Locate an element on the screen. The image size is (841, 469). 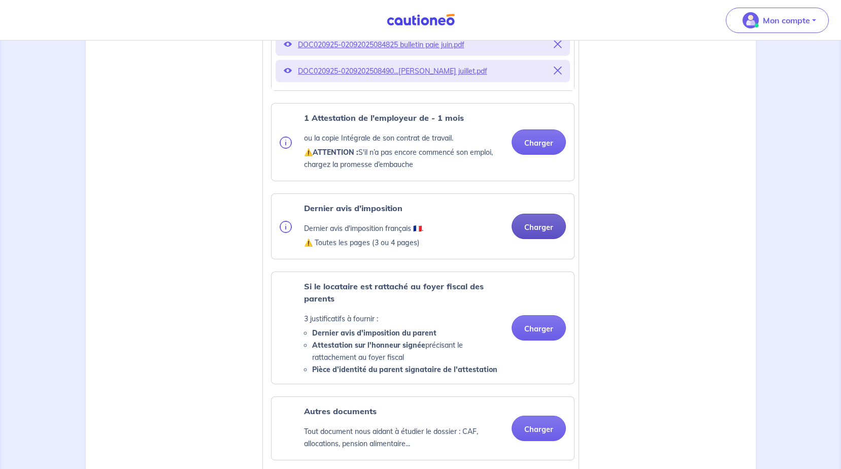
div: categoryName: tax-assessment, userCategory: cdi-without-trial is located at coordinates (423, 226).